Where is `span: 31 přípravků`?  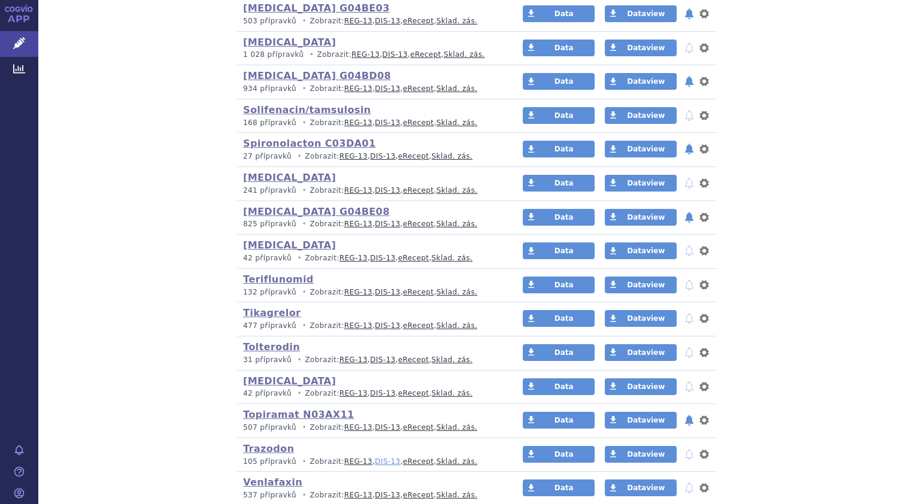 span: 31 přípravků is located at coordinates (267, 360).